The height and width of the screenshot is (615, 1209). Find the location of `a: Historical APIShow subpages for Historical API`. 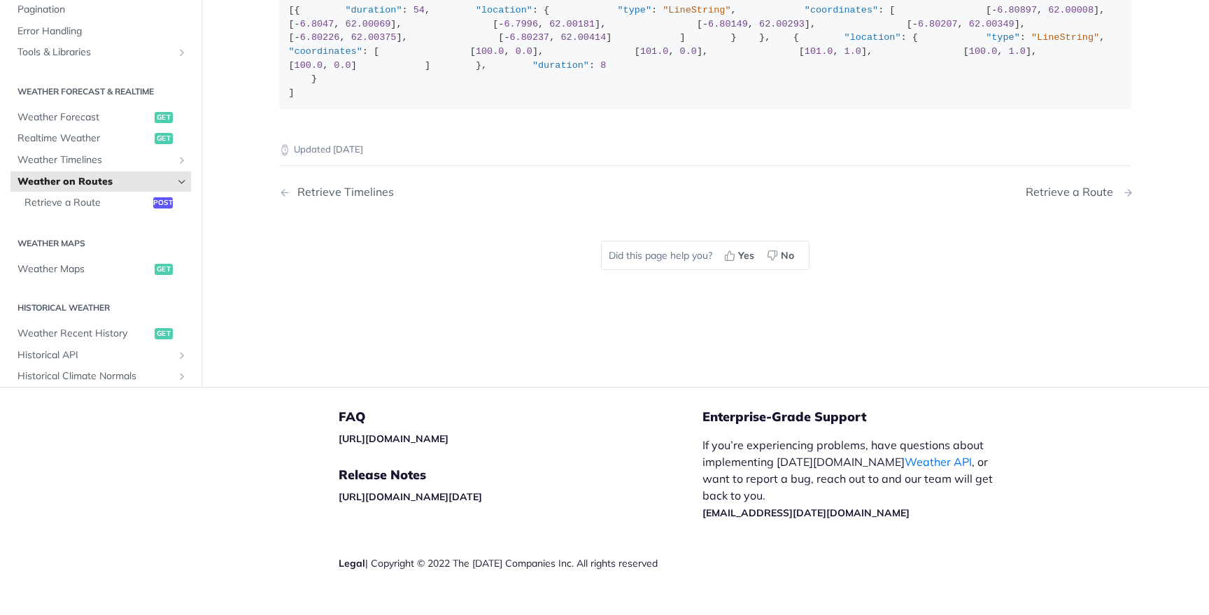

a: Historical APIShow subpages for Historical API is located at coordinates (101, 355).